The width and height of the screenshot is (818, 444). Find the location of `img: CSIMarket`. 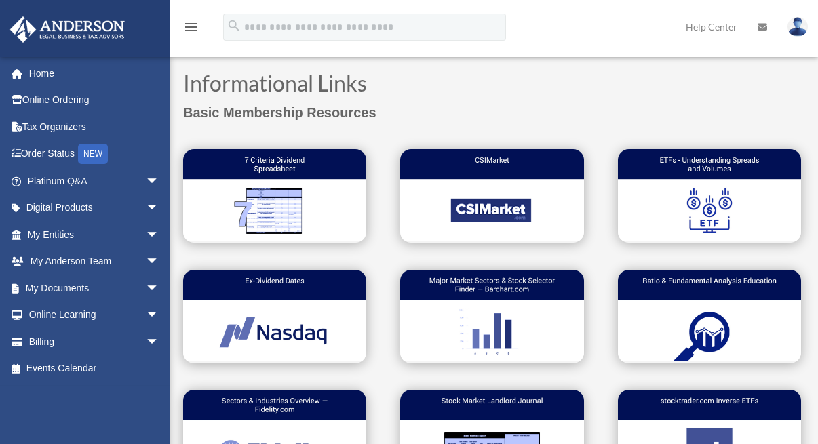

img: CSIMarket is located at coordinates (492, 195).